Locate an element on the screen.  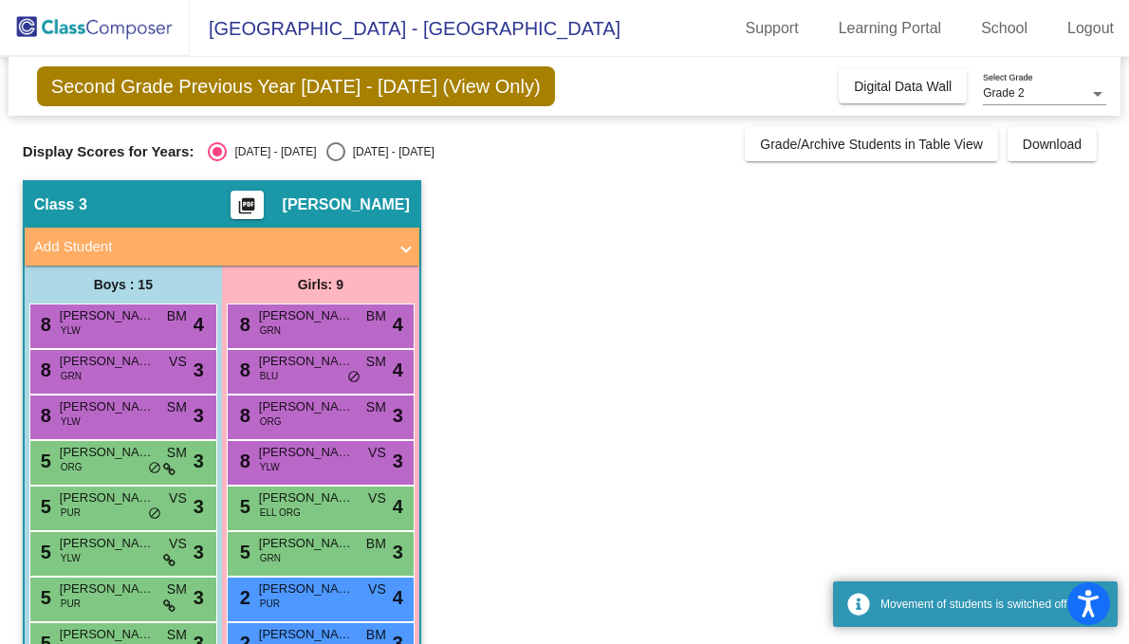
span: BLU is located at coordinates (268, 376).